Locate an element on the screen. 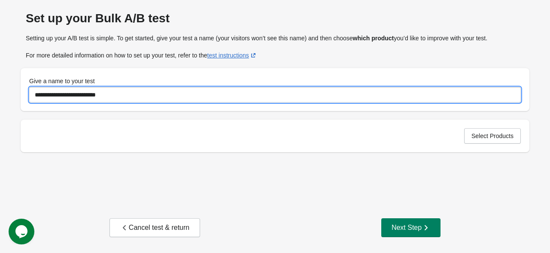  a: test instructions is located at coordinates (232, 55).